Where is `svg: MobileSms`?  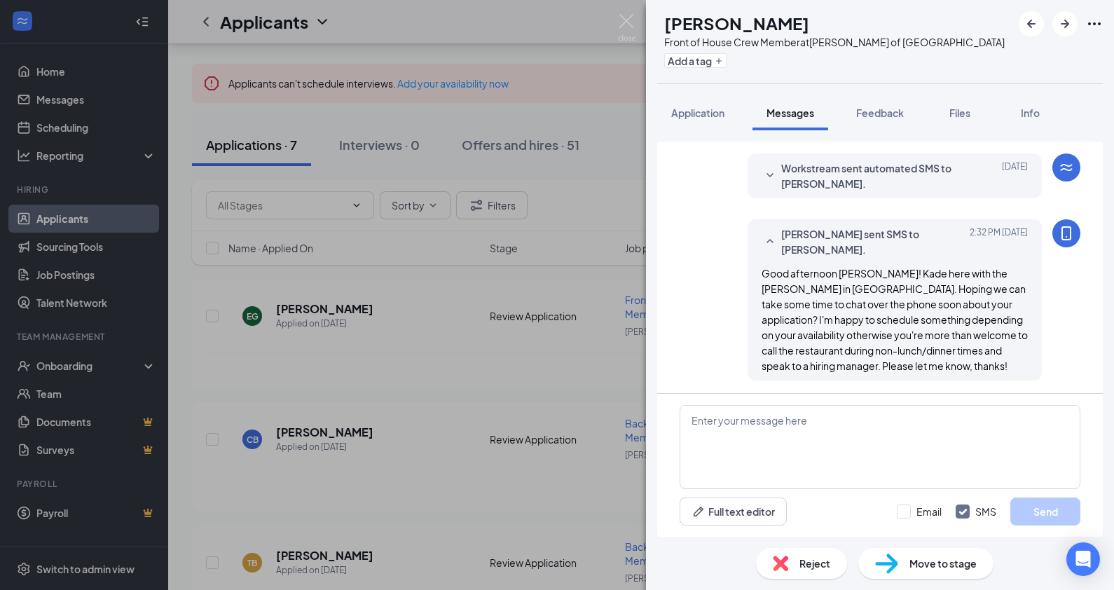 svg: MobileSms is located at coordinates (1066, 233).